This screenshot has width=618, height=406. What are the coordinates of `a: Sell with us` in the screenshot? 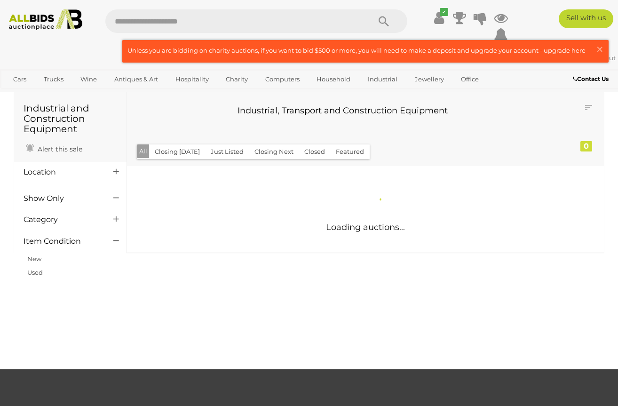 It's located at (586, 19).